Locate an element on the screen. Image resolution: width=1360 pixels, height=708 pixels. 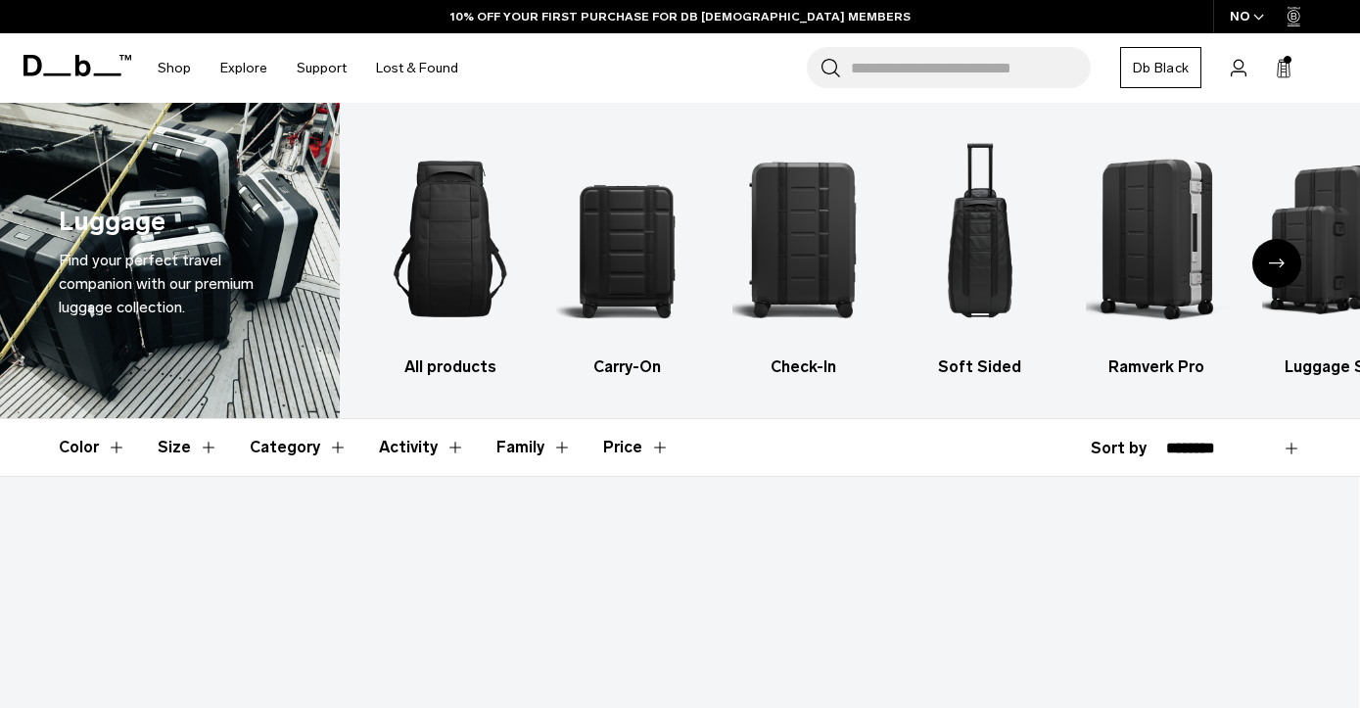
li: 3 / 6 is located at coordinates (803, 256).